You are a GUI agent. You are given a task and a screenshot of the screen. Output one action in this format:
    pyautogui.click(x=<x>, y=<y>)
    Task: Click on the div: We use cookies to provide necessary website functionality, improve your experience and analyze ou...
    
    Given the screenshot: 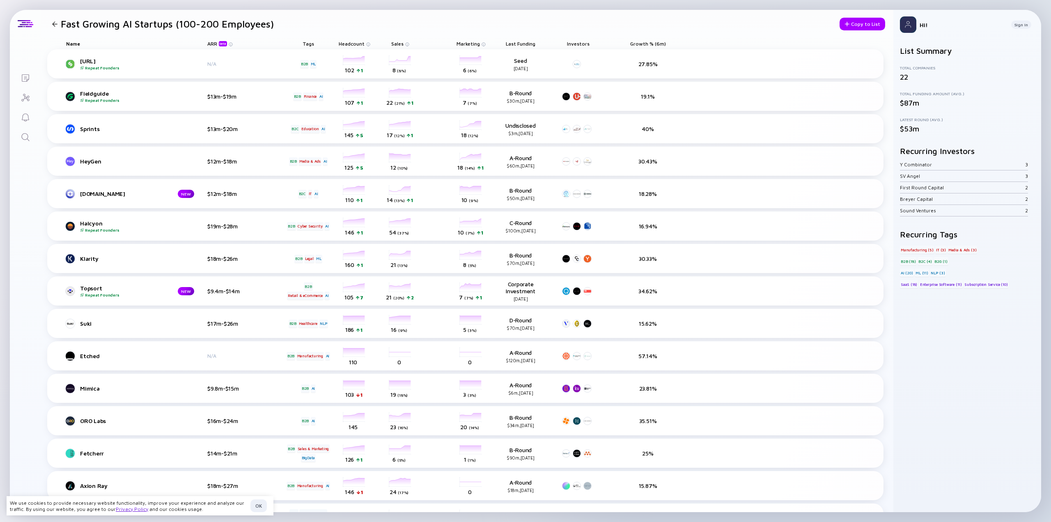 What is the action you would take?
    pyautogui.click(x=129, y=506)
    